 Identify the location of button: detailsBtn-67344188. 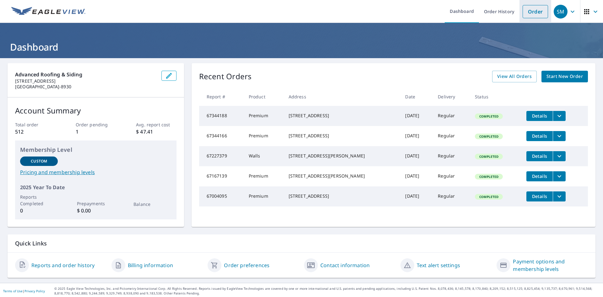
(540, 116).